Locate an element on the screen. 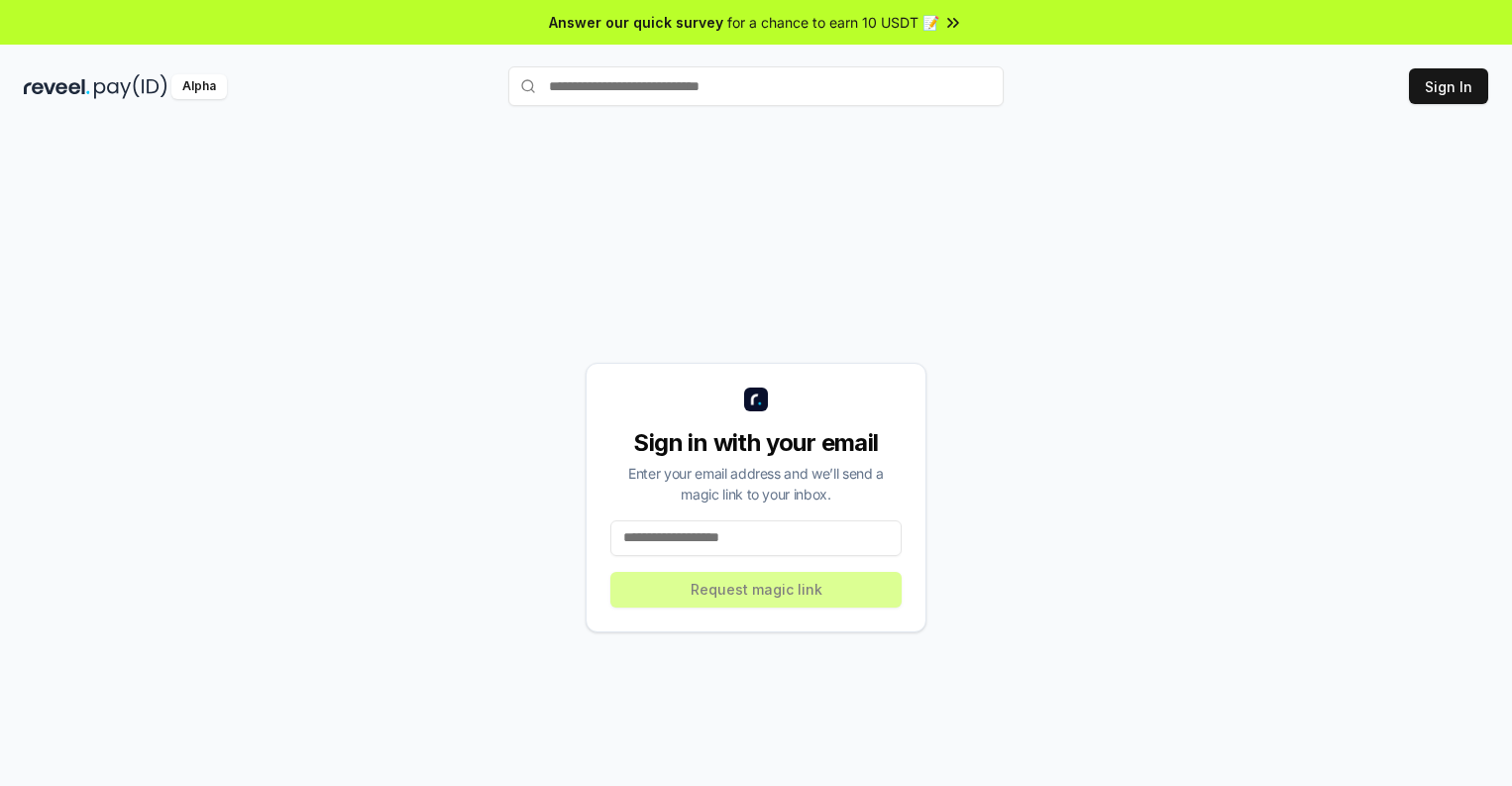 The height and width of the screenshot is (786, 1512). img: pay_id is located at coordinates (130, 87).